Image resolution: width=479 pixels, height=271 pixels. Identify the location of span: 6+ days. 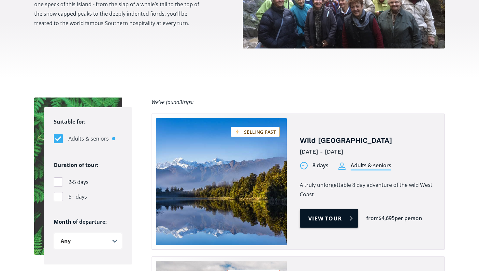
(77, 196).